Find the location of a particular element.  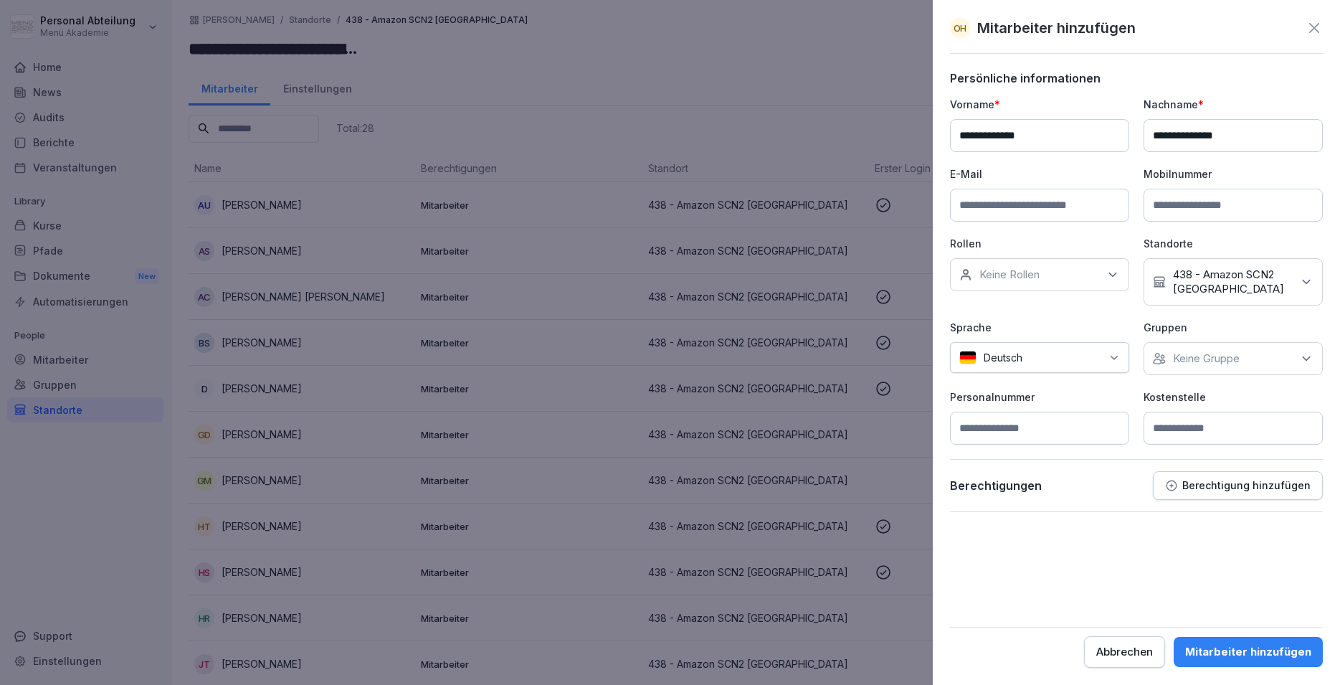

p: Mobilnummer is located at coordinates (1233, 174).